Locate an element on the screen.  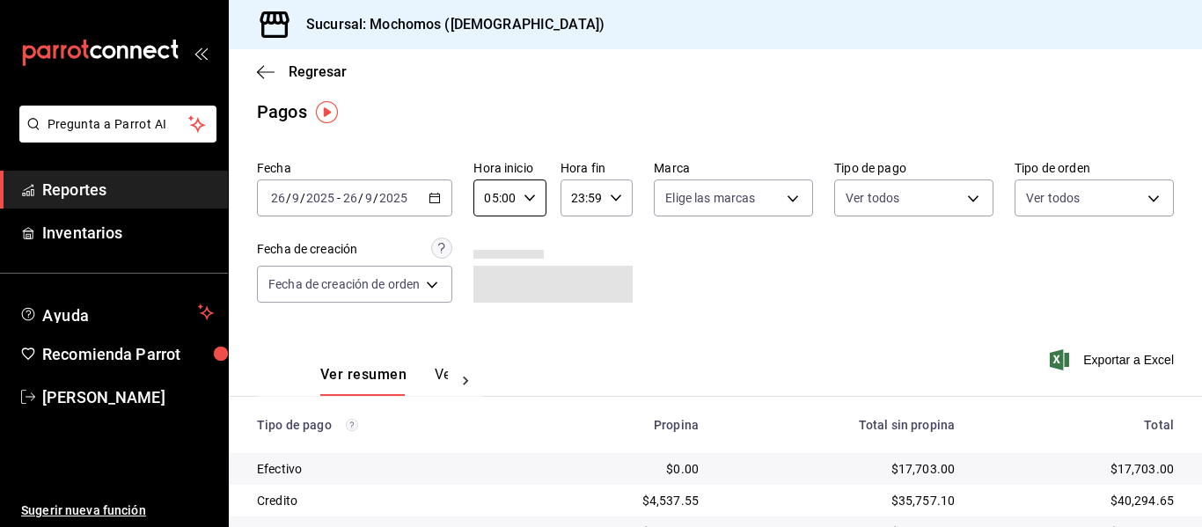
div: Fecha de creación is located at coordinates (307, 249).